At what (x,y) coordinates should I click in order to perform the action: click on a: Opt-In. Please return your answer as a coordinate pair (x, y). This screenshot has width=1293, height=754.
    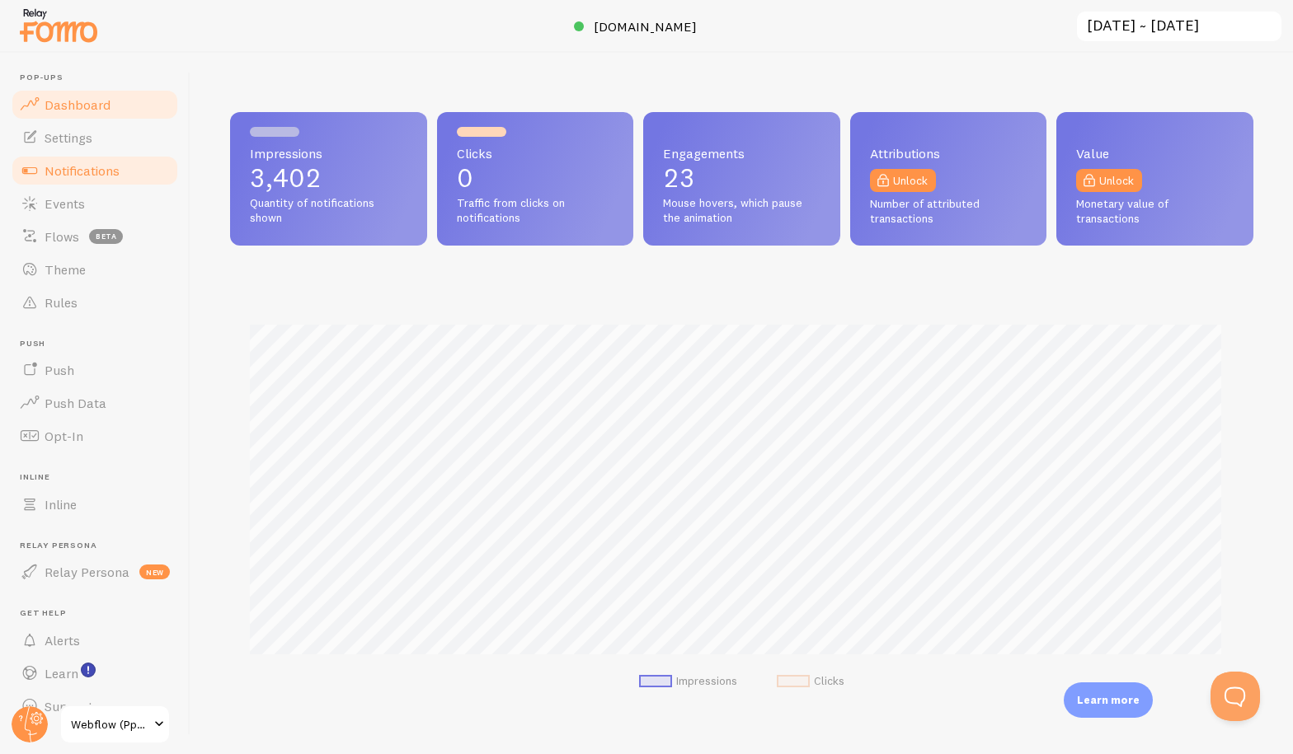
    Looking at the image, I should click on (95, 436).